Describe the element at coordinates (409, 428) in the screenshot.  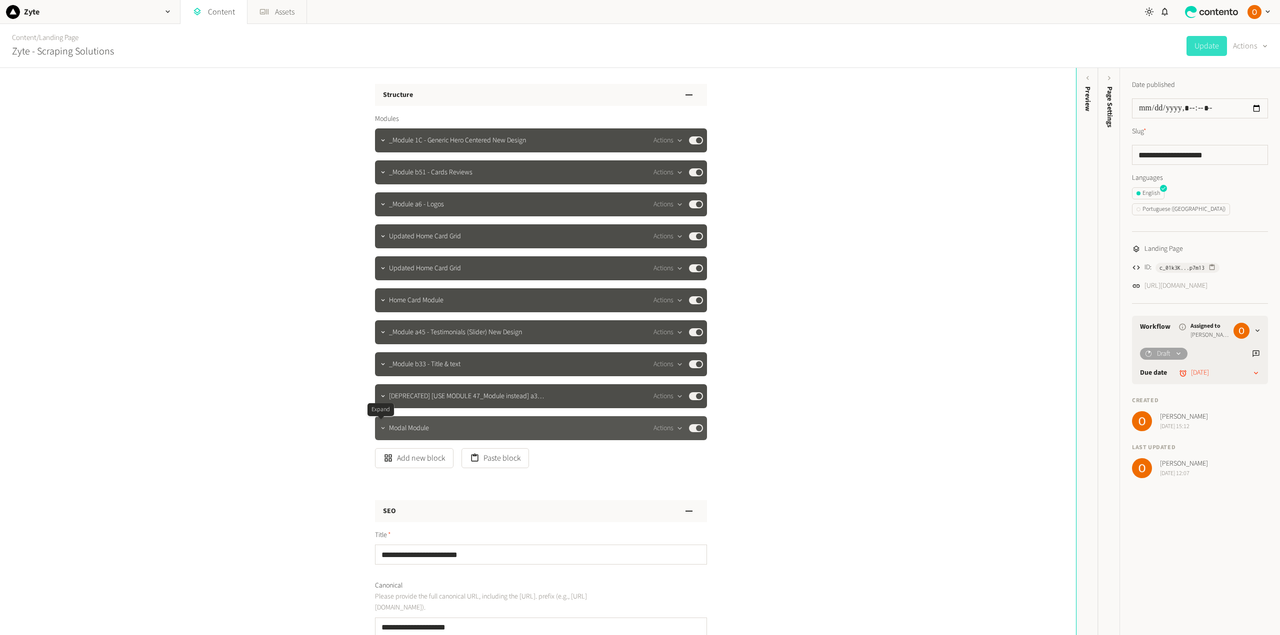
I see `span: Modal Module` at that location.